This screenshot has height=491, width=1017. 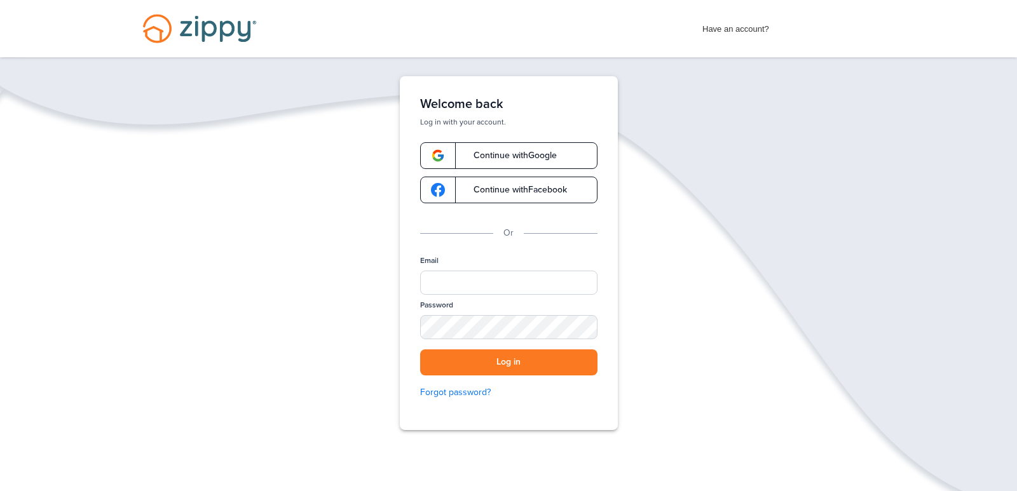 What do you see at coordinates (509, 122) in the screenshot?
I see `p: Log in with your account.` at bounding box center [509, 122].